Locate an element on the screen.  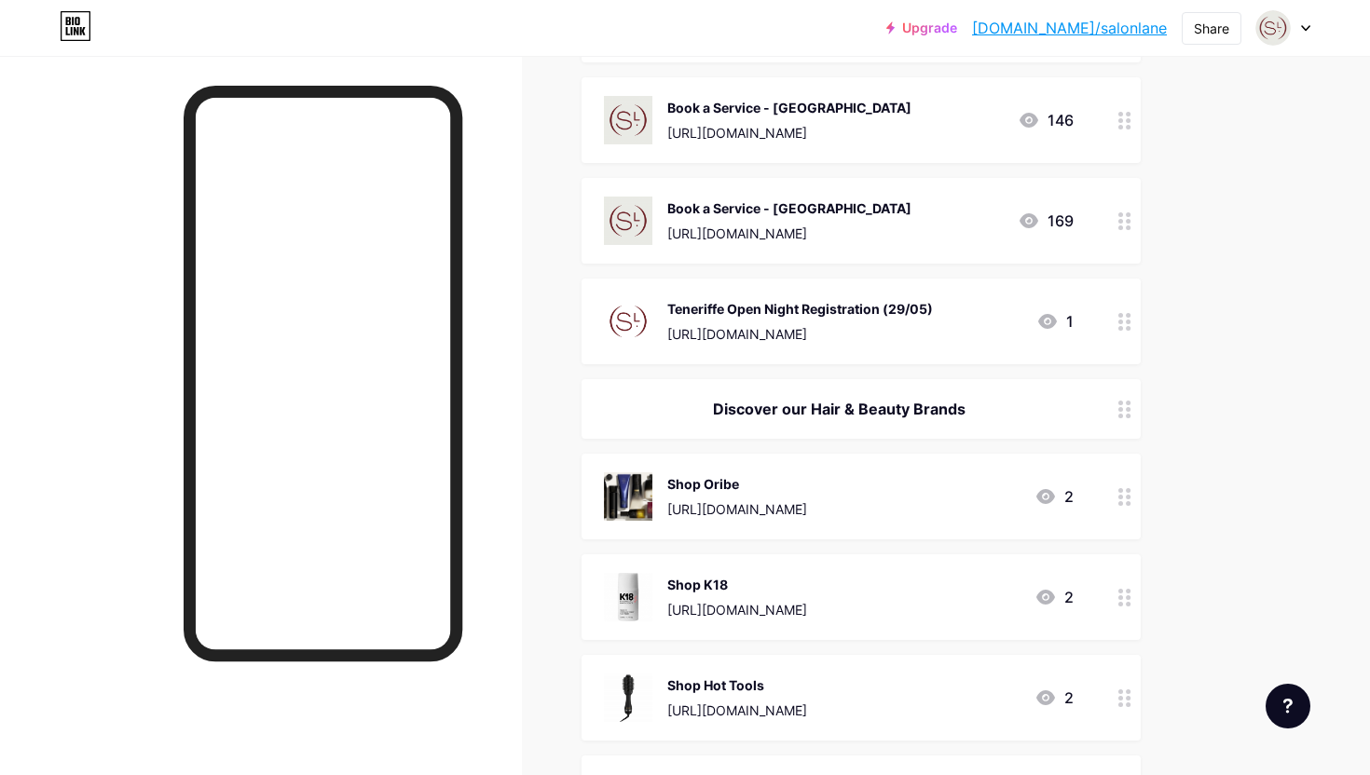
img: Shop Hot Tools is located at coordinates (628, 698).